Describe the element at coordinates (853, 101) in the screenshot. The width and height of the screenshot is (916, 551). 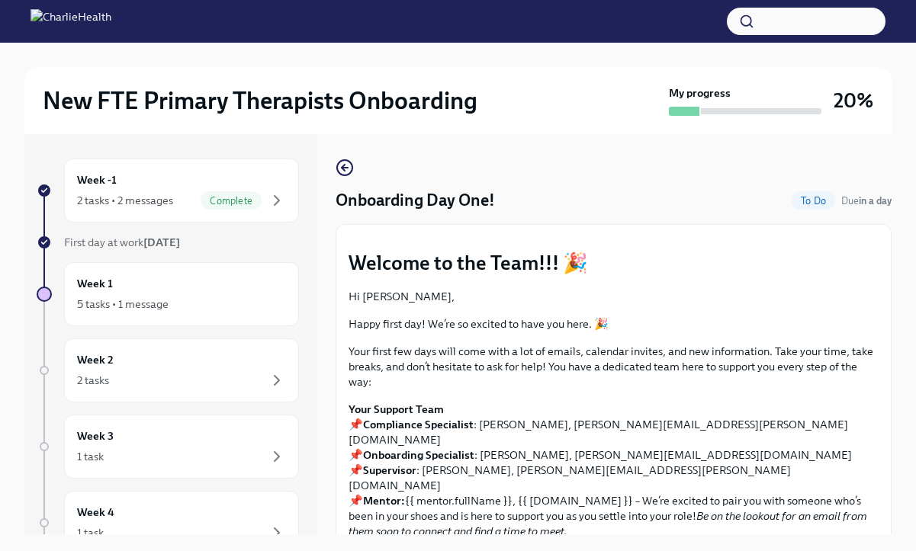
I see `h3: 20%` at that location.